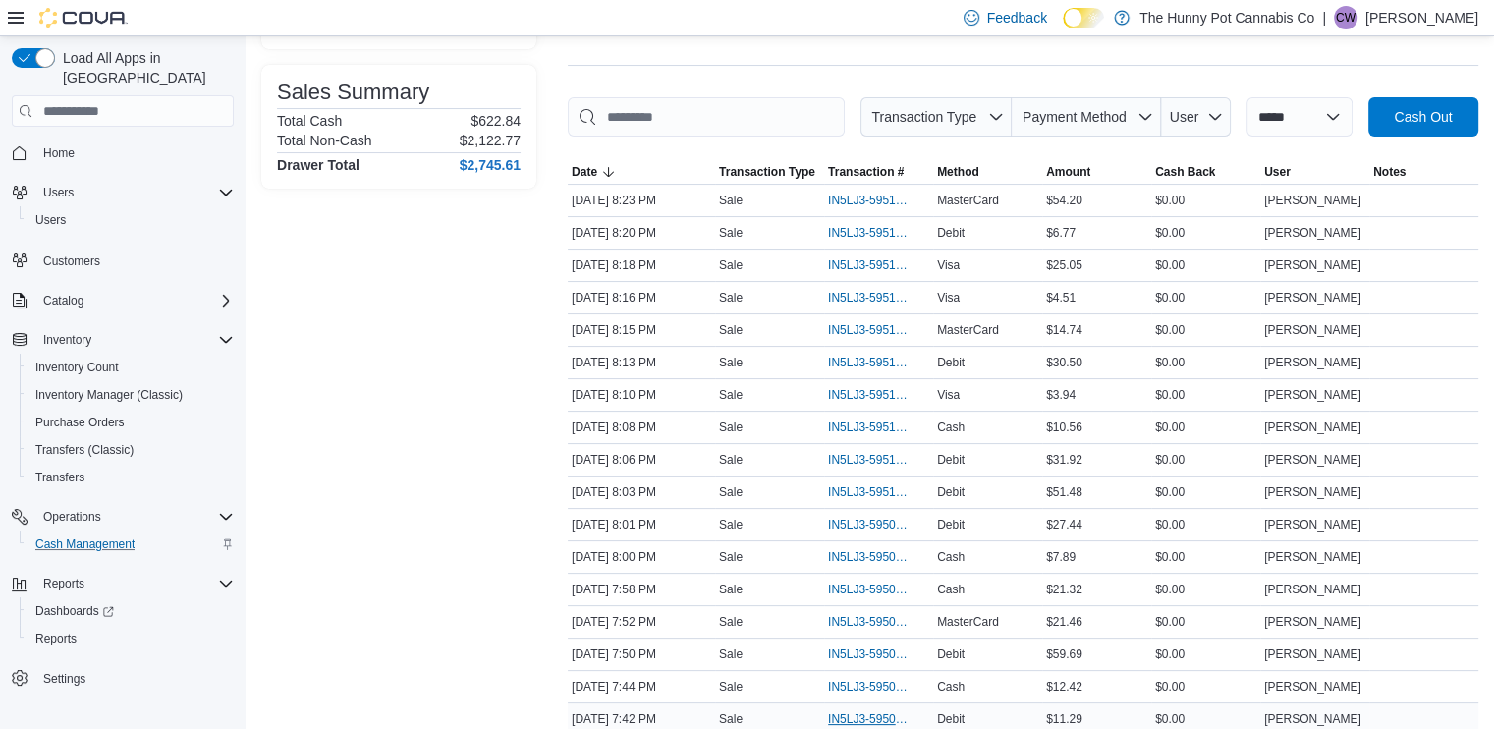 Image resolution: width=1494 pixels, height=729 pixels. I want to click on button: IN5LJ3-5951174, so click(878, 233).